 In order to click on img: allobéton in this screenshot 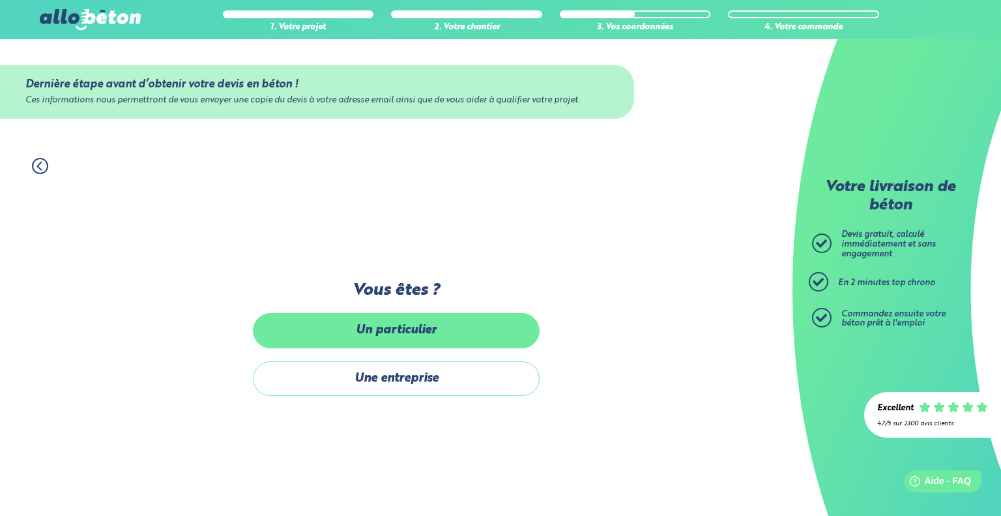, I will do `click(90, 20)`.